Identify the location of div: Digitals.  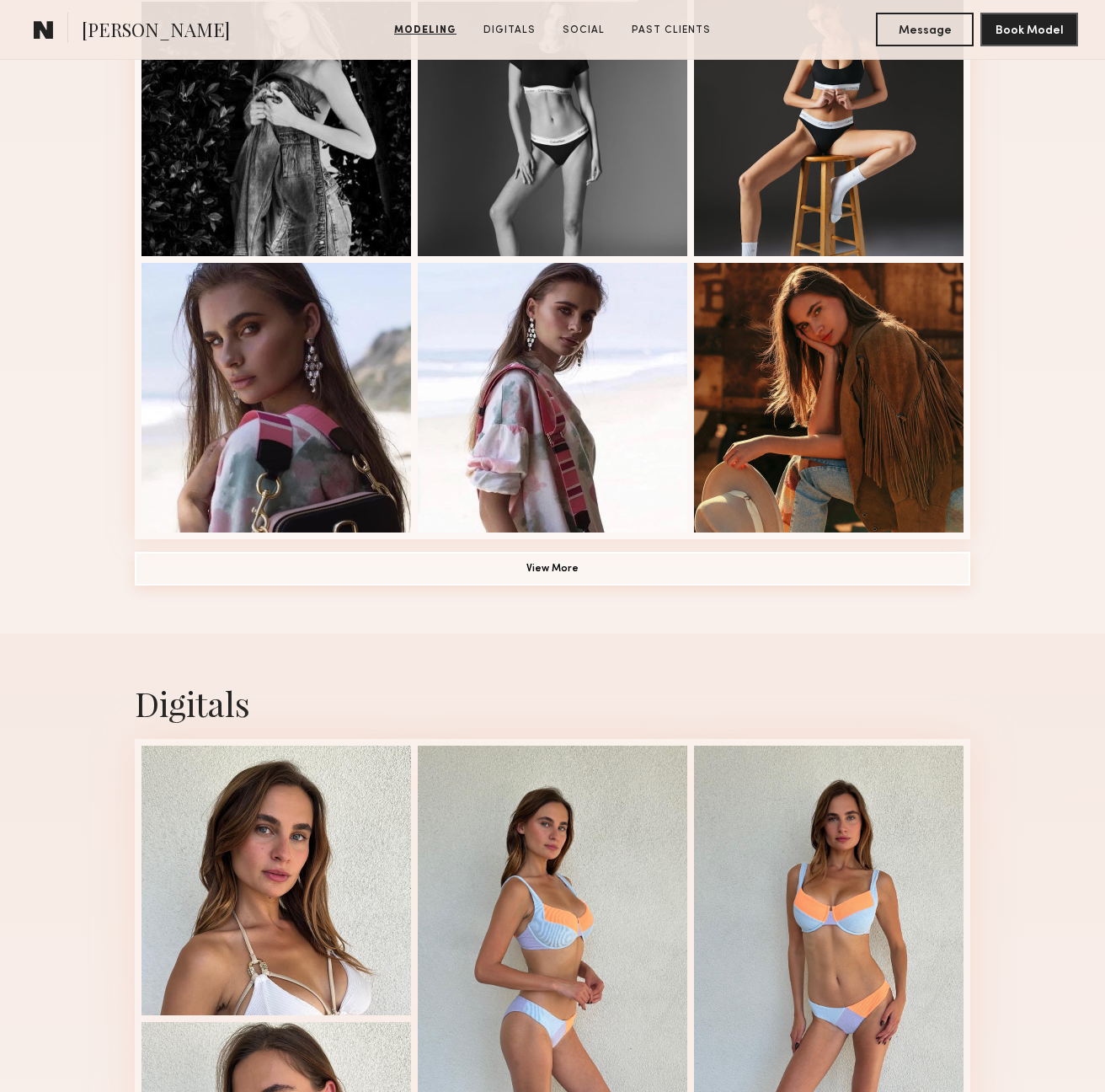
(553, 703).